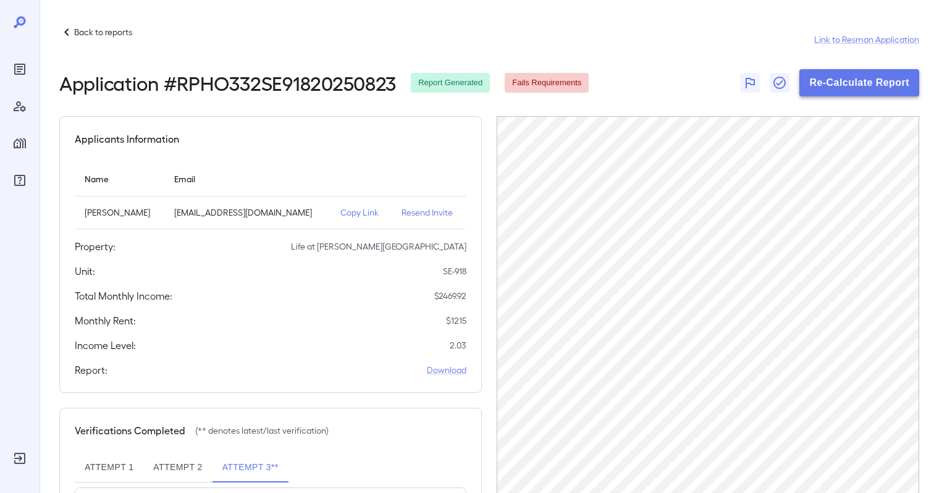  I want to click on div: Manage Properties, so click(20, 143).